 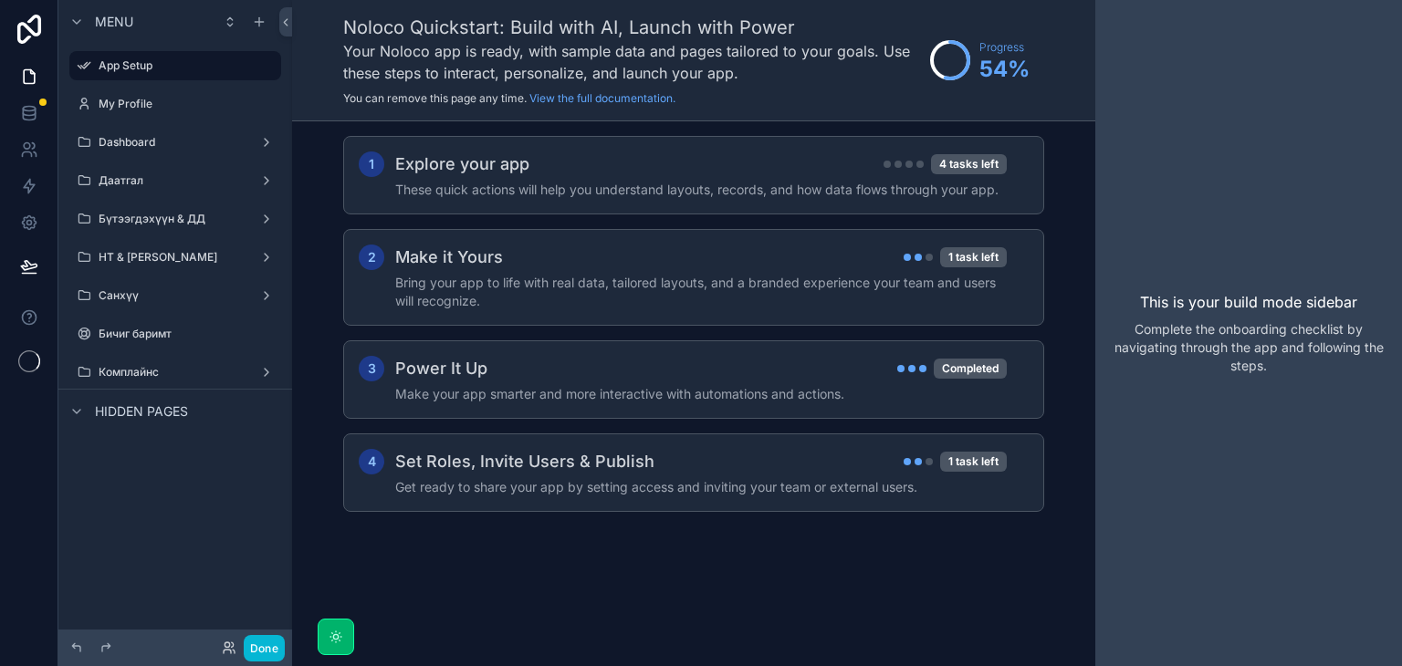 I want to click on label: Санхүү, so click(x=175, y=296).